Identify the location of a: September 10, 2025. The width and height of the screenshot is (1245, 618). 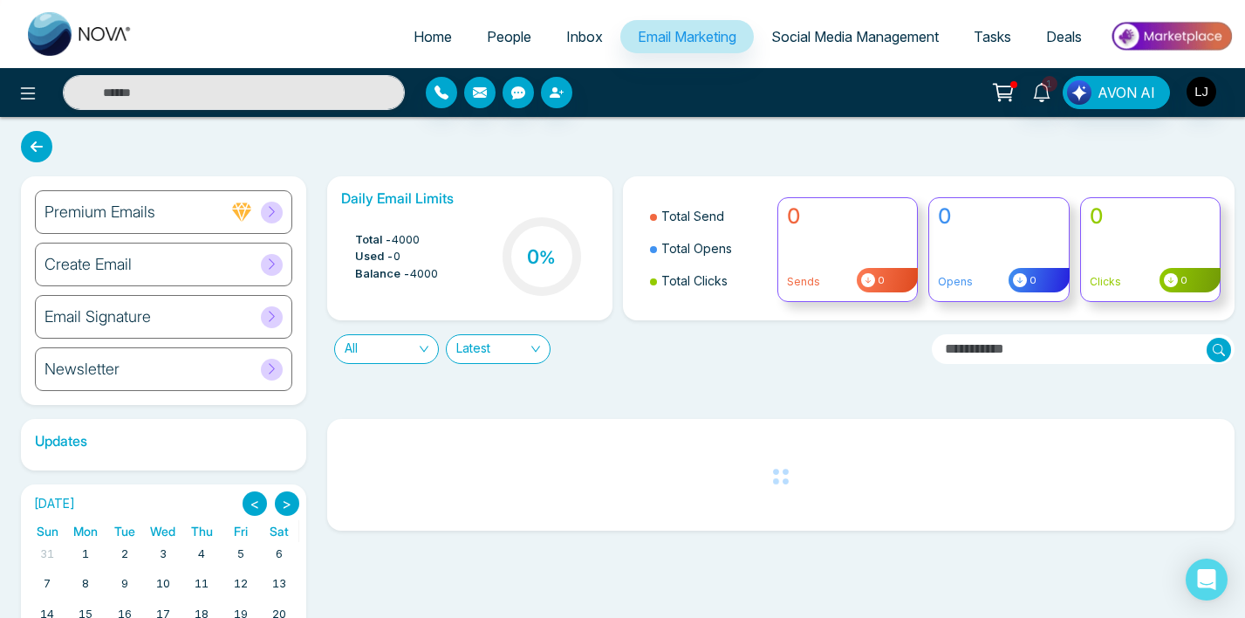
(163, 584).